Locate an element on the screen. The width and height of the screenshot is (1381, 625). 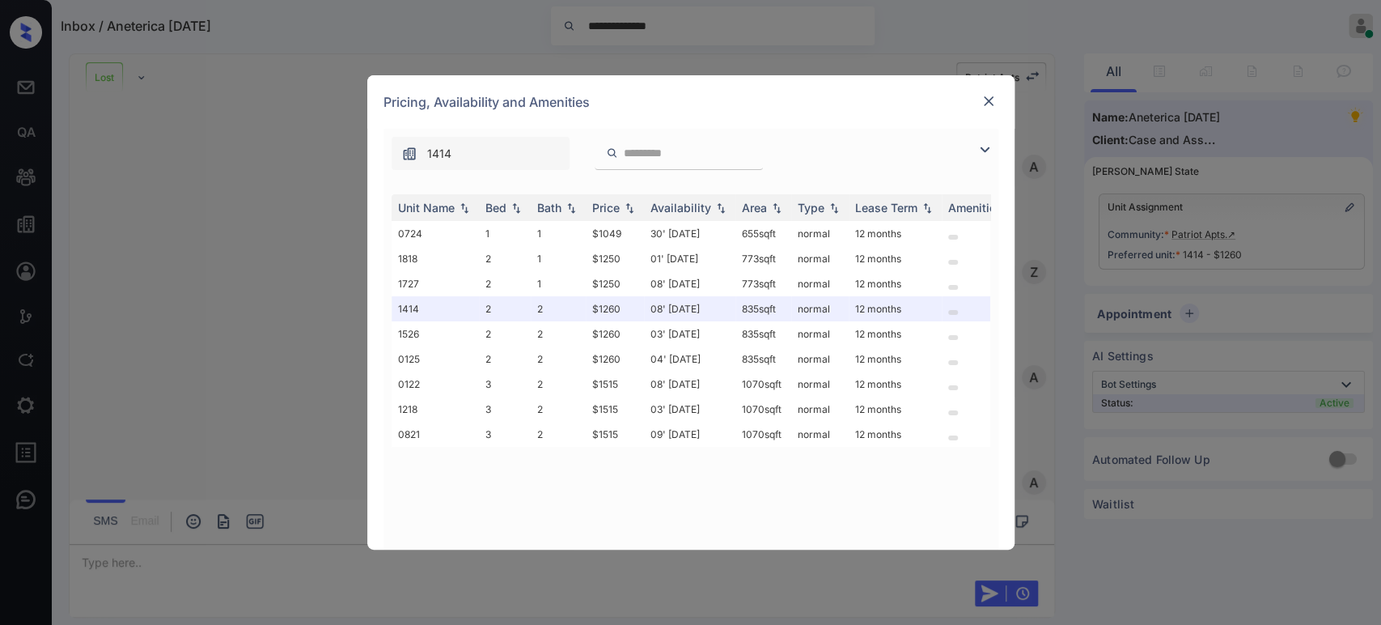
div: Lease Term is located at coordinates (886, 207).